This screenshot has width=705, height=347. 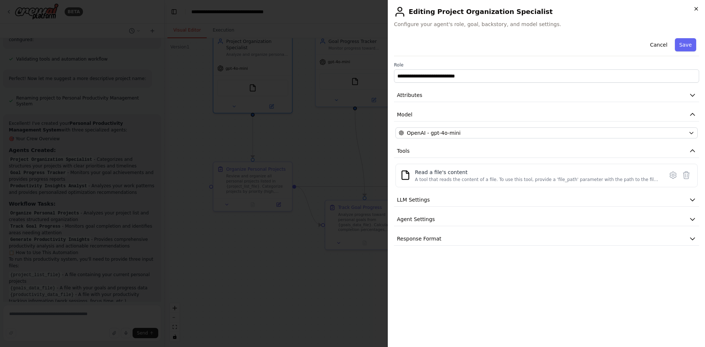 I want to click on button: Tools, so click(x=547, y=151).